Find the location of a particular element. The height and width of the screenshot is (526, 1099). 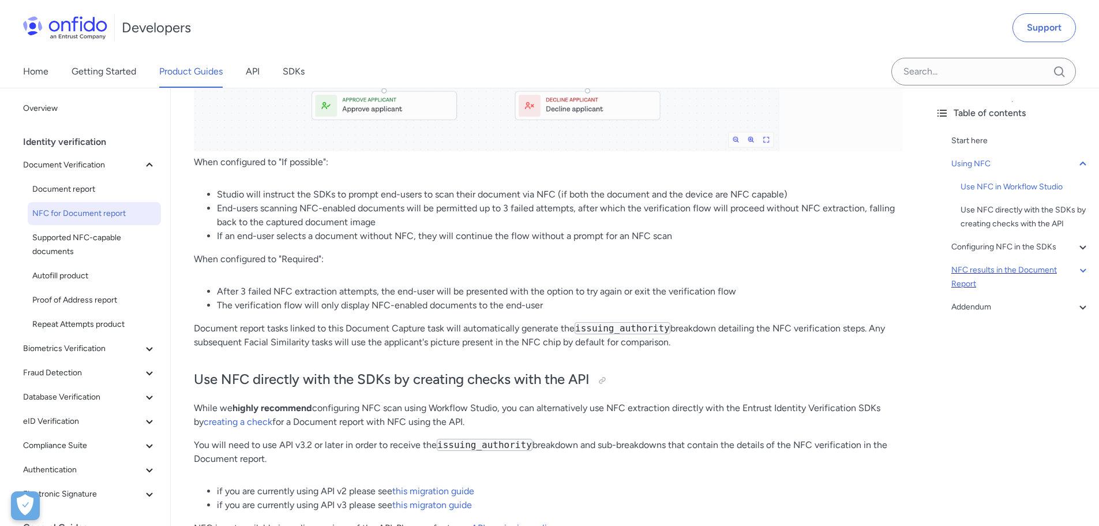

div: Use NFC directly with the SDKs by creating checks with the API is located at coordinates (1025, 217).